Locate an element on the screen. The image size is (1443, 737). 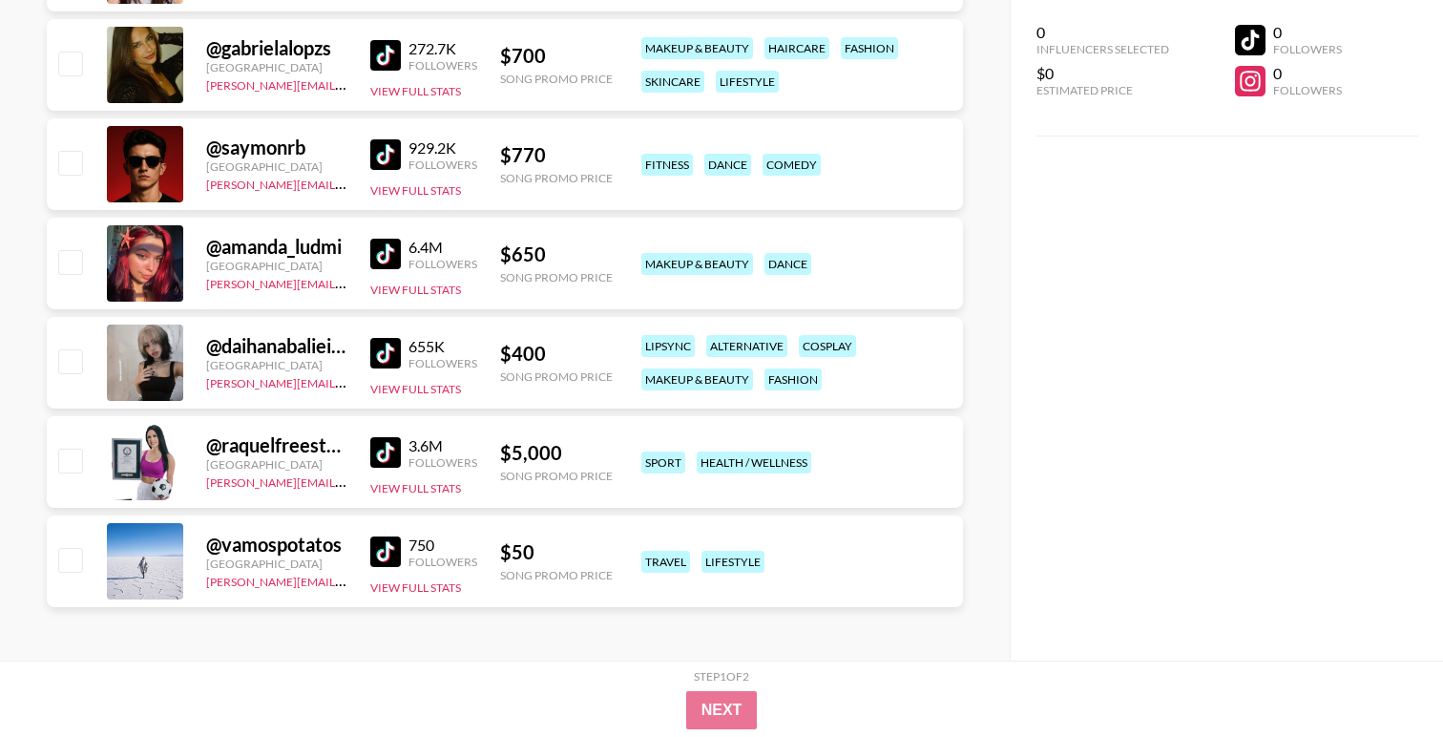
div: @ vamospotatos is located at coordinates (277, 544).